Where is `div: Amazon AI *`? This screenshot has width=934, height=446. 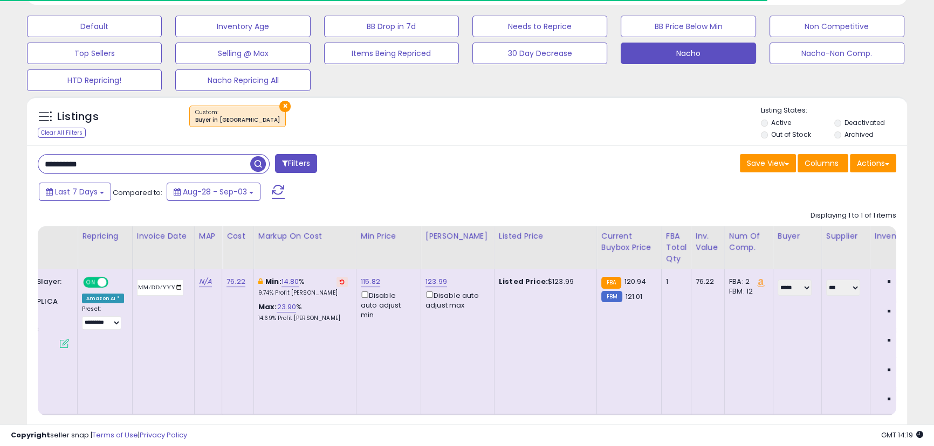 div: Amazon AI * is located at coordinates (103, 299).